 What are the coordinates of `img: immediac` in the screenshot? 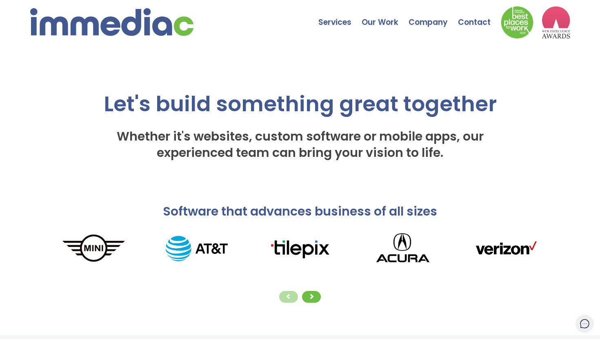 It's located at (112, 22).